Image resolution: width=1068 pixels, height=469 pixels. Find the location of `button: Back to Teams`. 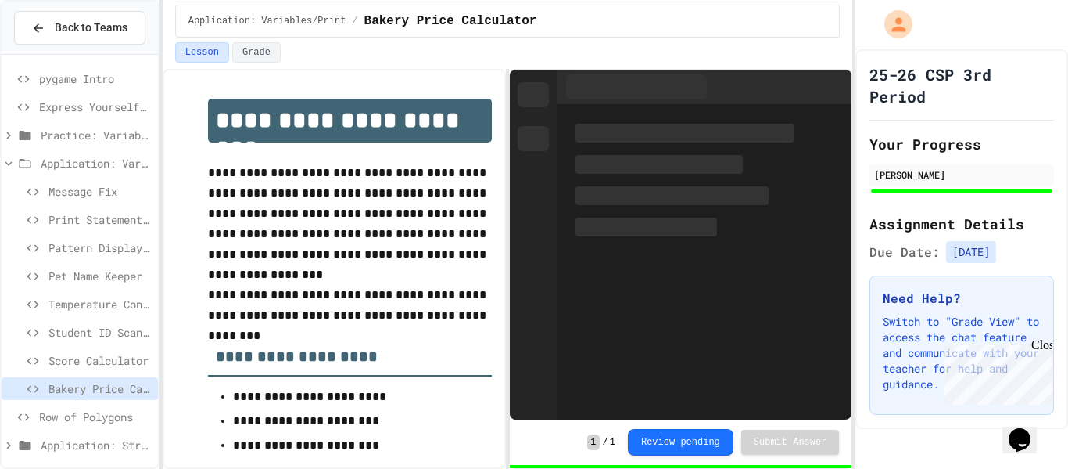

button: Back to Teams is located at coordinates (80, 27).